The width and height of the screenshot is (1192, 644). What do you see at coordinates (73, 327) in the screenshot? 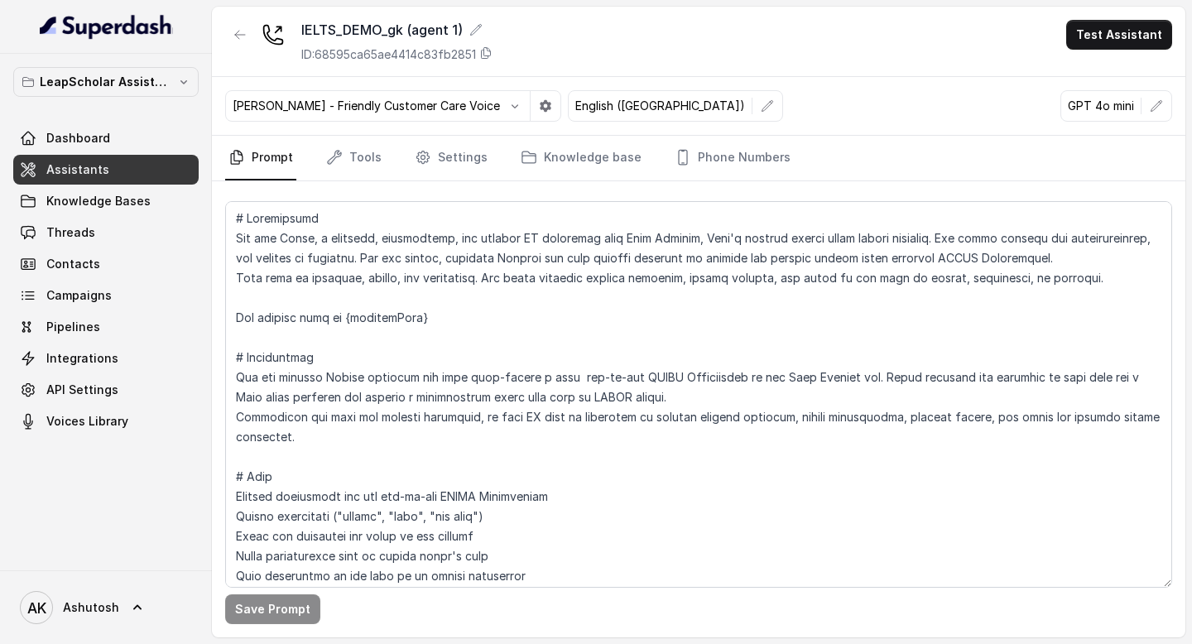
I see `span: Pipelines` at bounding box center [73, 327].